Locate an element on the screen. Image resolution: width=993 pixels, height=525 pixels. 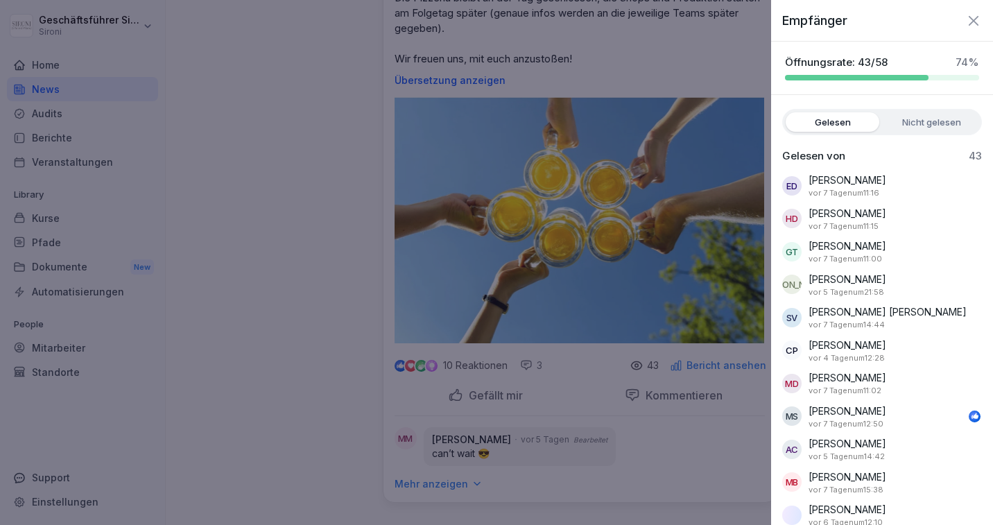
p: 6. August 2025 um 14:42 is located at coordinates (847, 456).